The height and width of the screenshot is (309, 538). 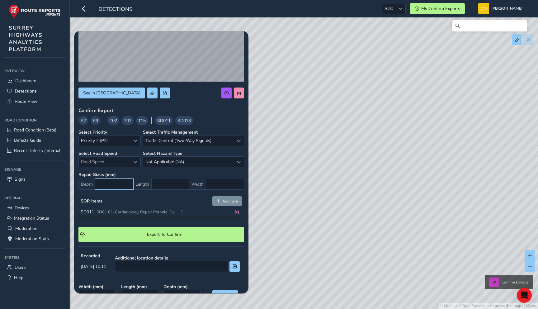 I want to click on span: Priority 2 (P2), so click(x=104, y=140).